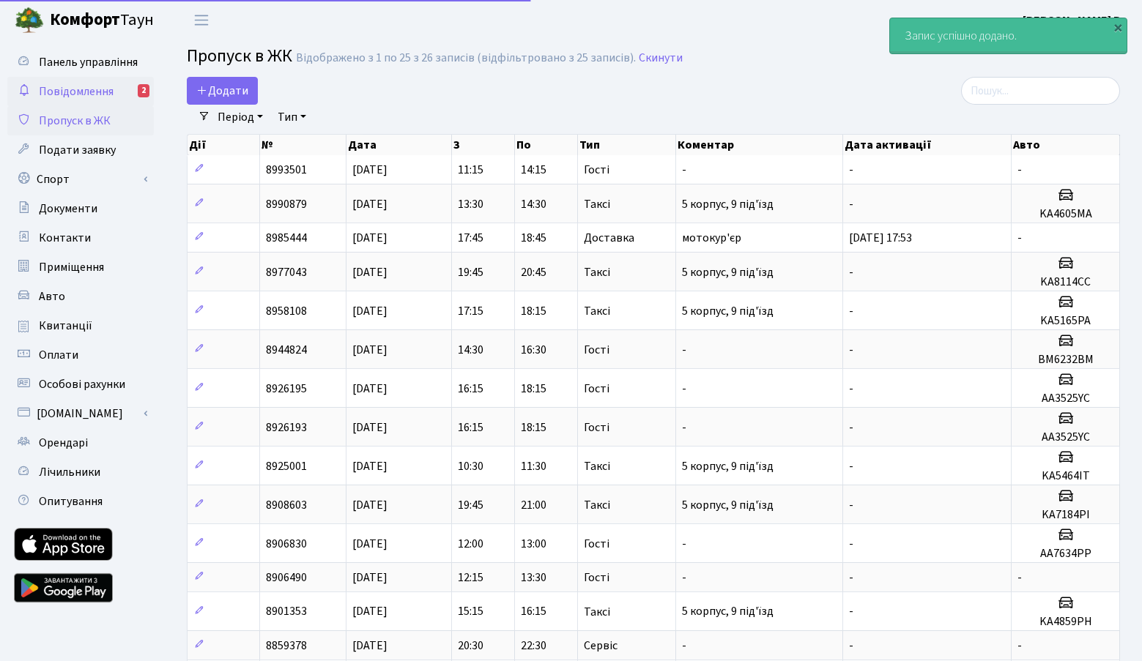 This screenshot has height=661, width=1142. I want to click on span: Особові рахунки, so click(82, 384).